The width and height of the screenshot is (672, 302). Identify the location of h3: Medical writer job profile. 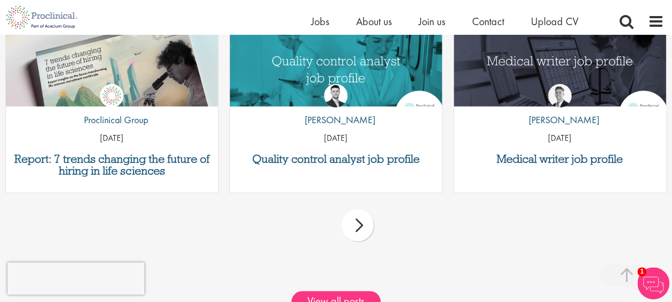
(560, 159).